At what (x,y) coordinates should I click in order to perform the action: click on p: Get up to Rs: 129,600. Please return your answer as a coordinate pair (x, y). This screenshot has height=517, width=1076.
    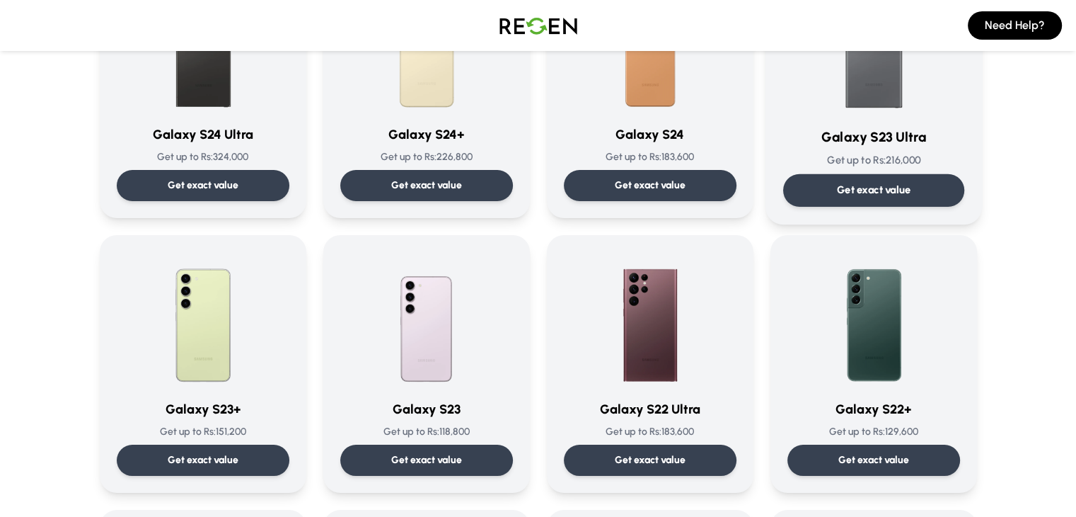
    Looking at the image, I should click on (874, 432).